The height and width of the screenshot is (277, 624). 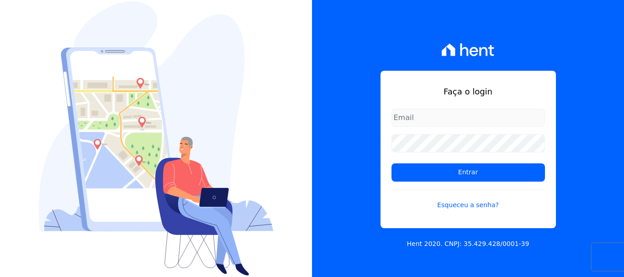 What do you see at coordinates (468, 199) in the screenshot?
I see `a: Esqueceu a senha?` at bounding box center [468, 199].